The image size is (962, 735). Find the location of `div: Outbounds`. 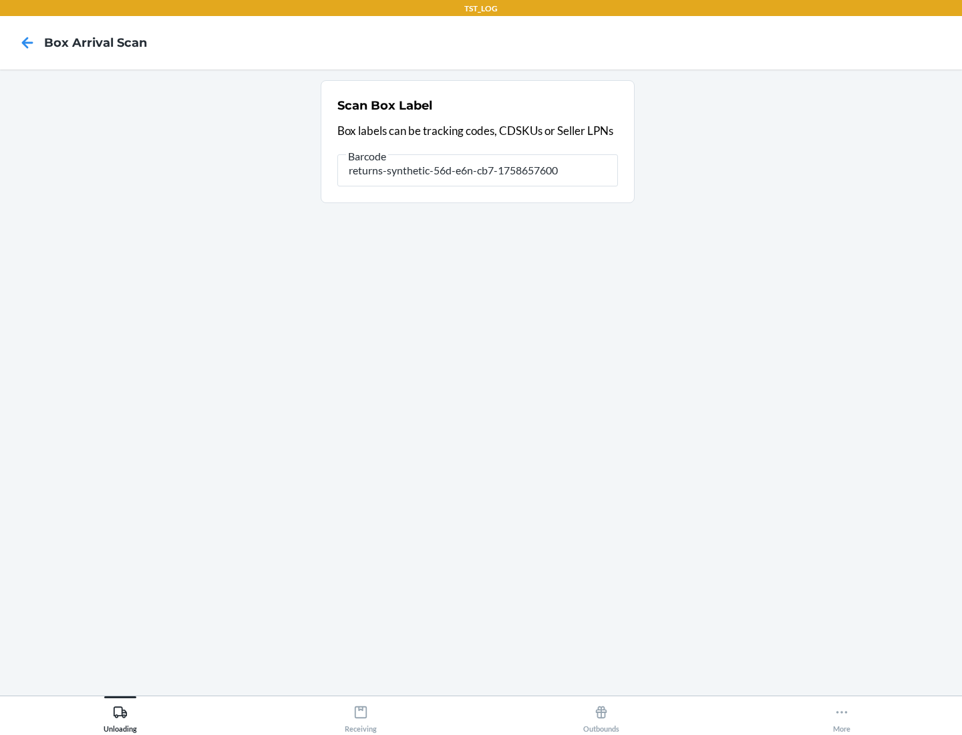

div: Outbounds is located at coordinates (602, 717).